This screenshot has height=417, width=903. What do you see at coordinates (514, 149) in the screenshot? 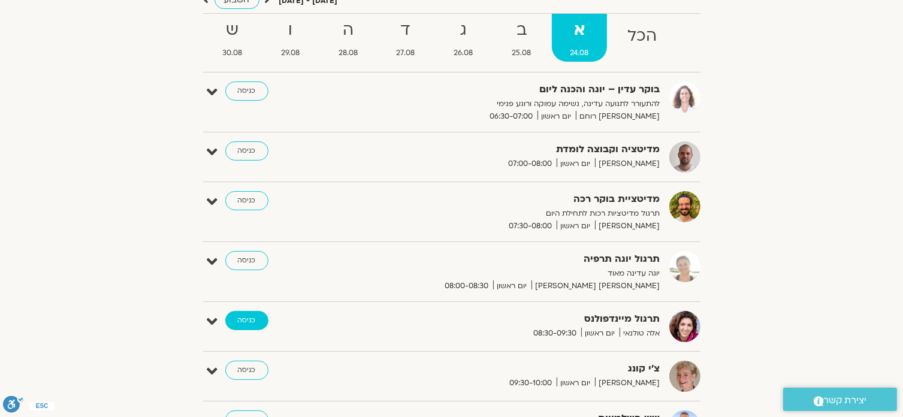
I see `strong: מדיטציה וקבוצה לומדת` at bounding box center [514, 149].